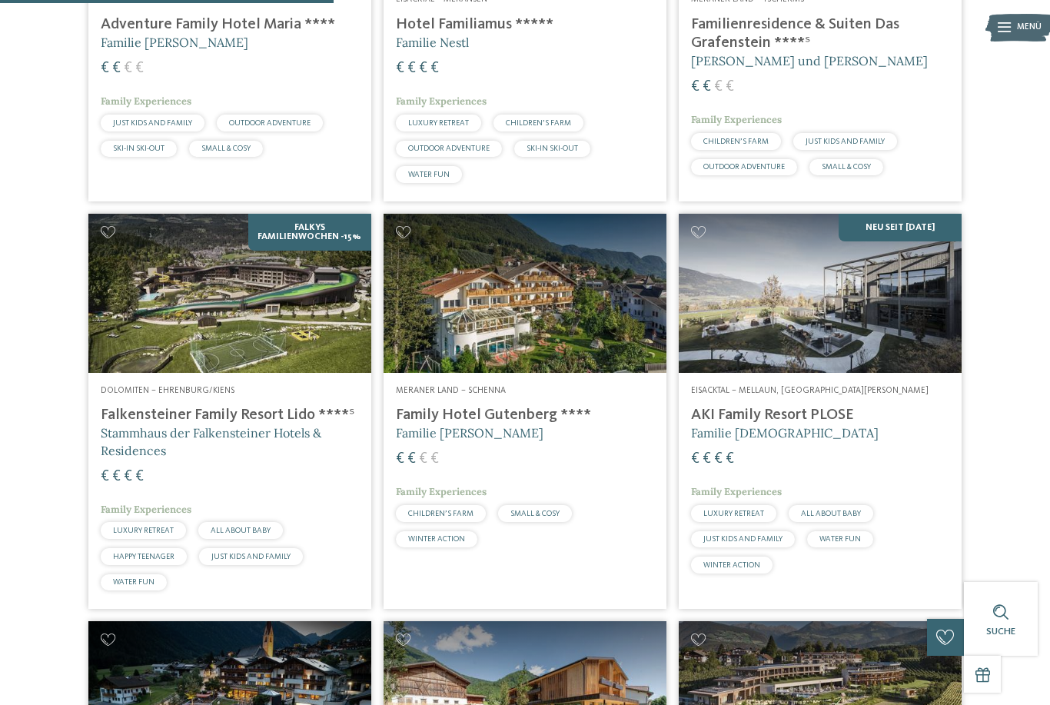  What do you see at coordinates (168, 391) in the screenshot?
I see `span: Dolomiten – Ehrenburg/Kiens` at bounding box center [168, 391].